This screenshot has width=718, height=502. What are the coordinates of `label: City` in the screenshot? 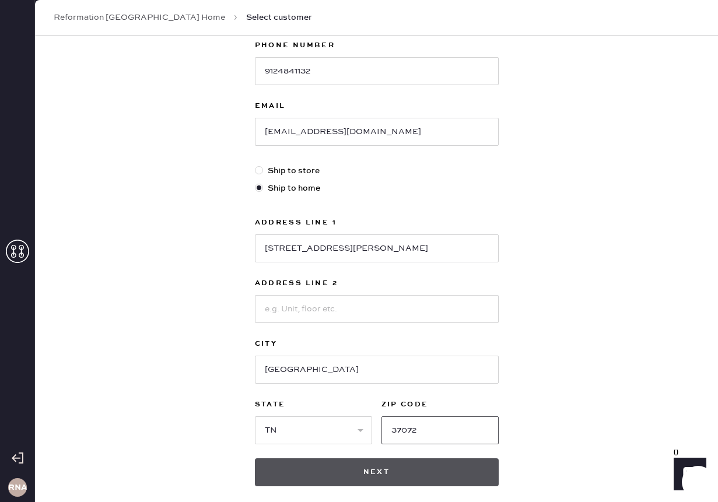 It's located at (377, 344).